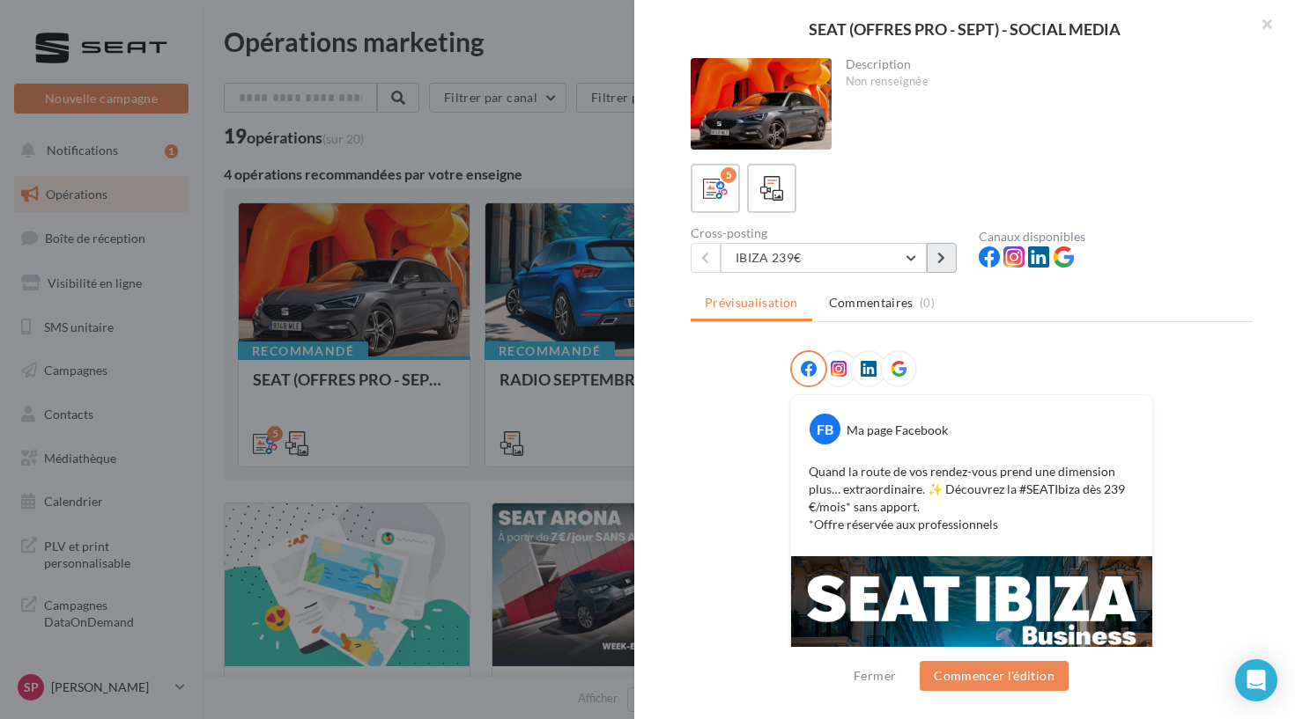 This screenshot has width=1295, height=719. Describe the element at coordinates (874, 676) in the screenshot. I see `button: Fermer` at that location.